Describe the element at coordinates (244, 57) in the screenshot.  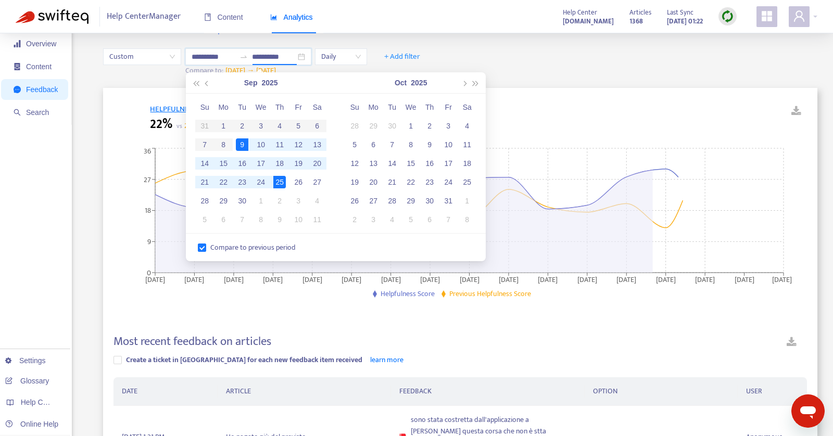
I see `span: swap-right` at that location.